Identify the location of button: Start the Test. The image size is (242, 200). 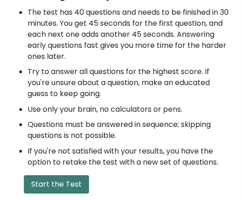
(56, 184).